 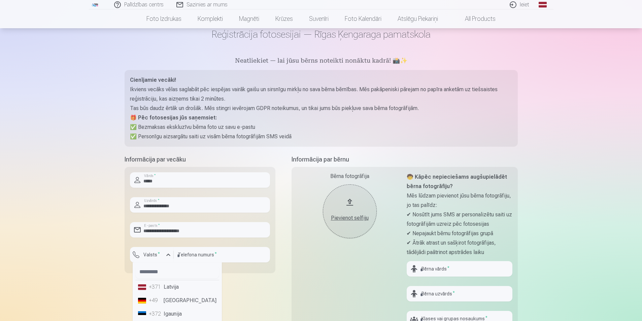 What do you see at coordinates (156, 314) in the screenshot?
I see `div: +372` at bounding box center [156, 314].